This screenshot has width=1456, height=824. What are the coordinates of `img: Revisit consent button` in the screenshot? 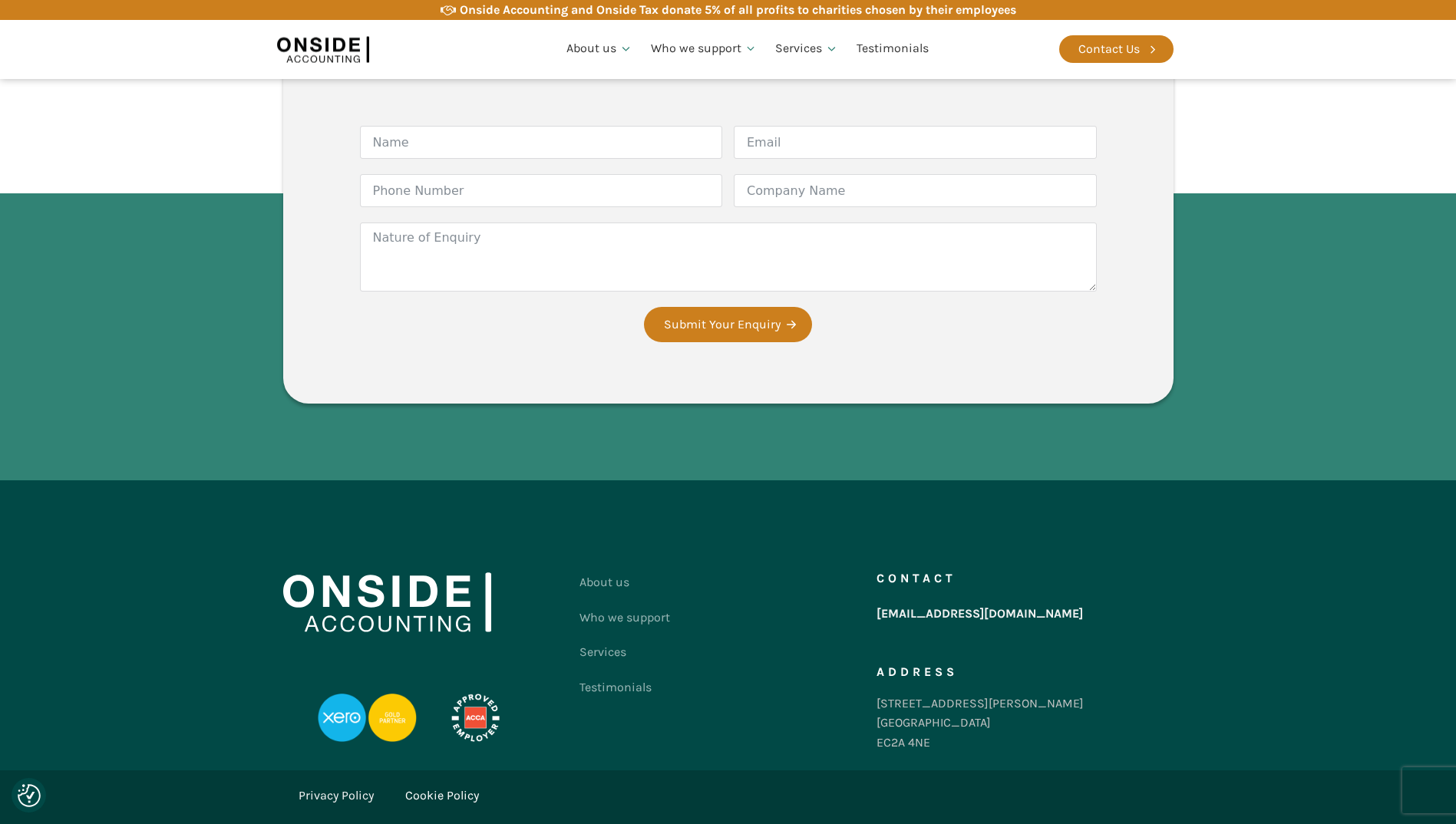 It's located at (29, 796).